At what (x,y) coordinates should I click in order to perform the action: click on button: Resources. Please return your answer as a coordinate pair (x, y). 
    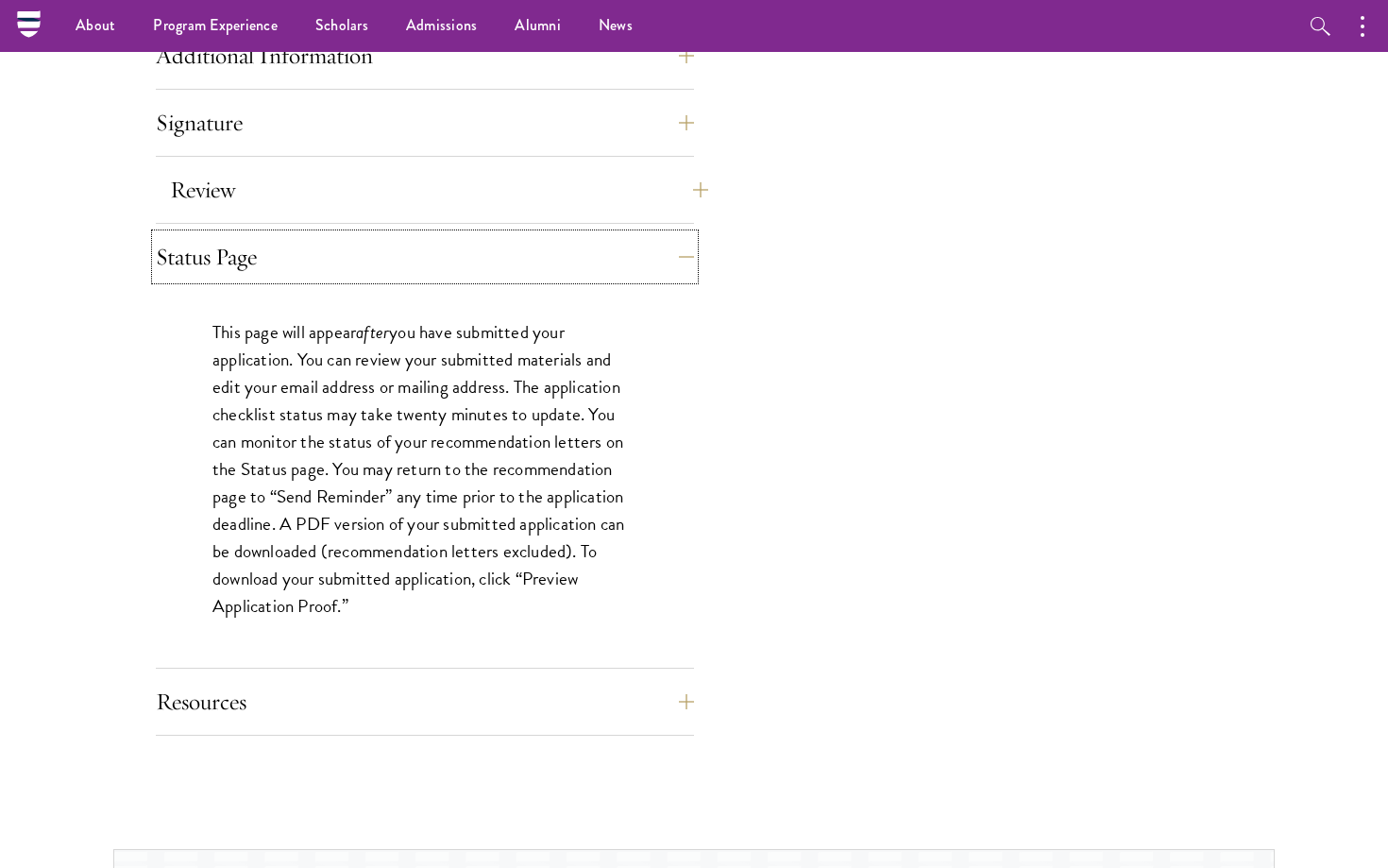
    Looking at the image, I should click on (425, 702).